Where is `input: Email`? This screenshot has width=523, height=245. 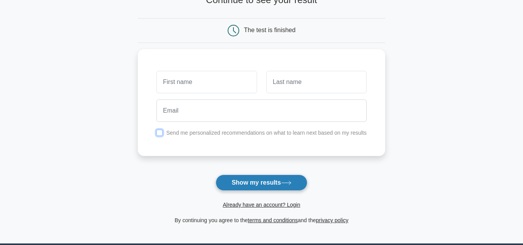
input: Email is located at coordinates (262, 111).